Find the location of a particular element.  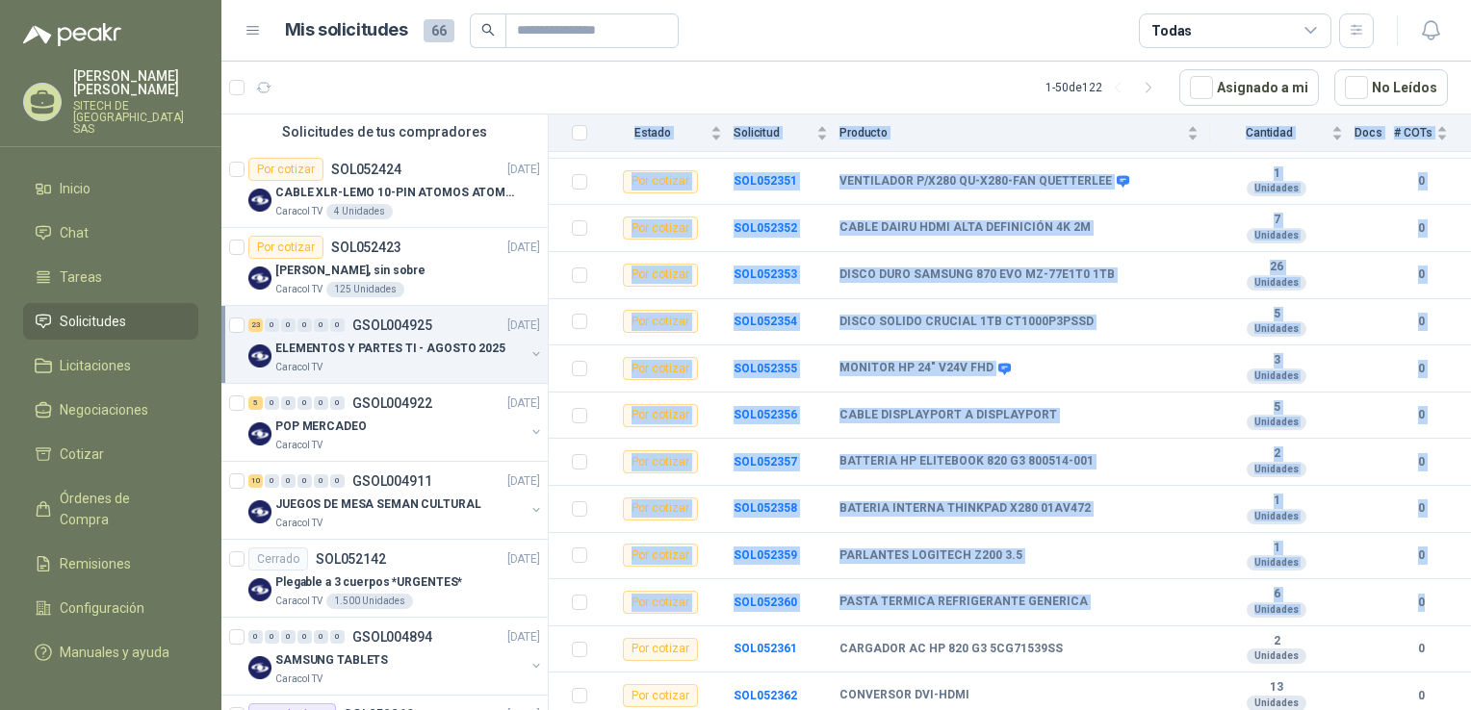

th: # COTs is located at coordinates (1433, 133).